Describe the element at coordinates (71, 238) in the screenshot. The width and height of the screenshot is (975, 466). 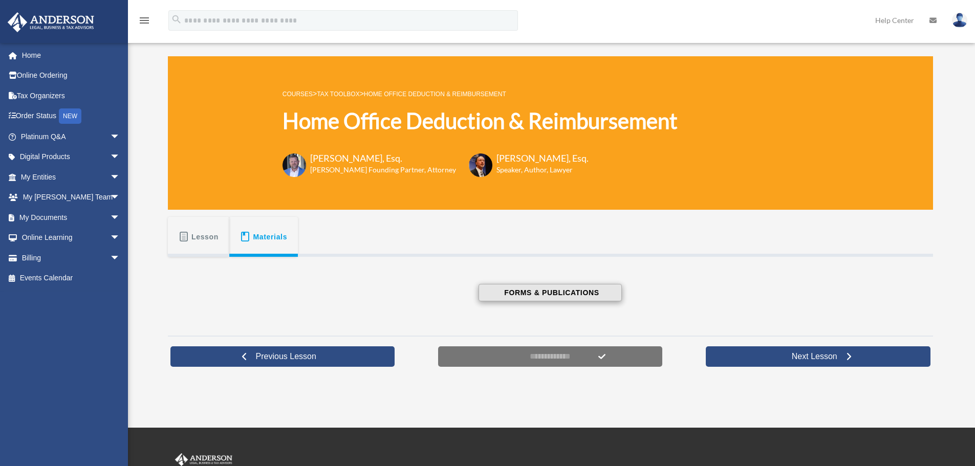
I see `a: Online Learningarrow_drop_down` at that location.